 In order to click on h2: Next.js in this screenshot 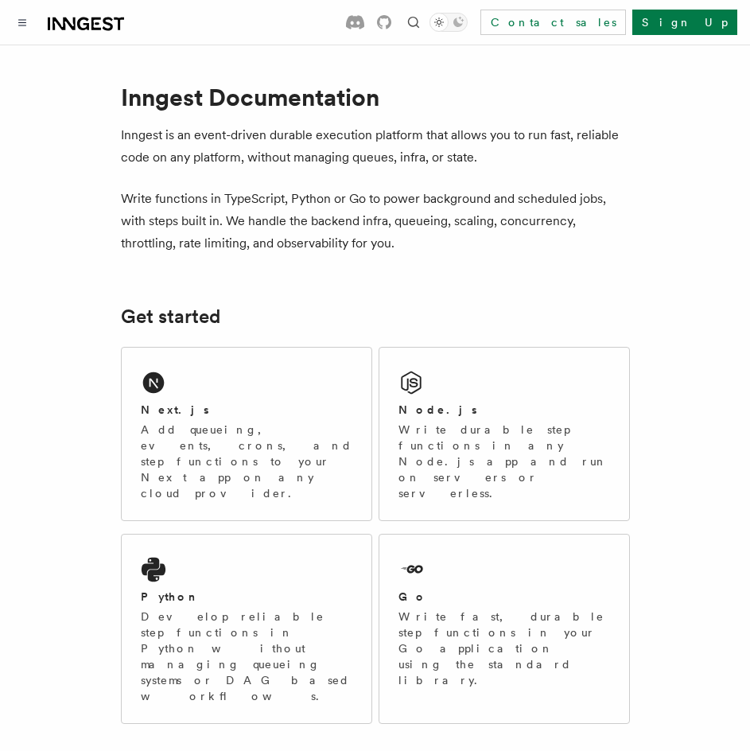, I will do `click(175, 410)`.